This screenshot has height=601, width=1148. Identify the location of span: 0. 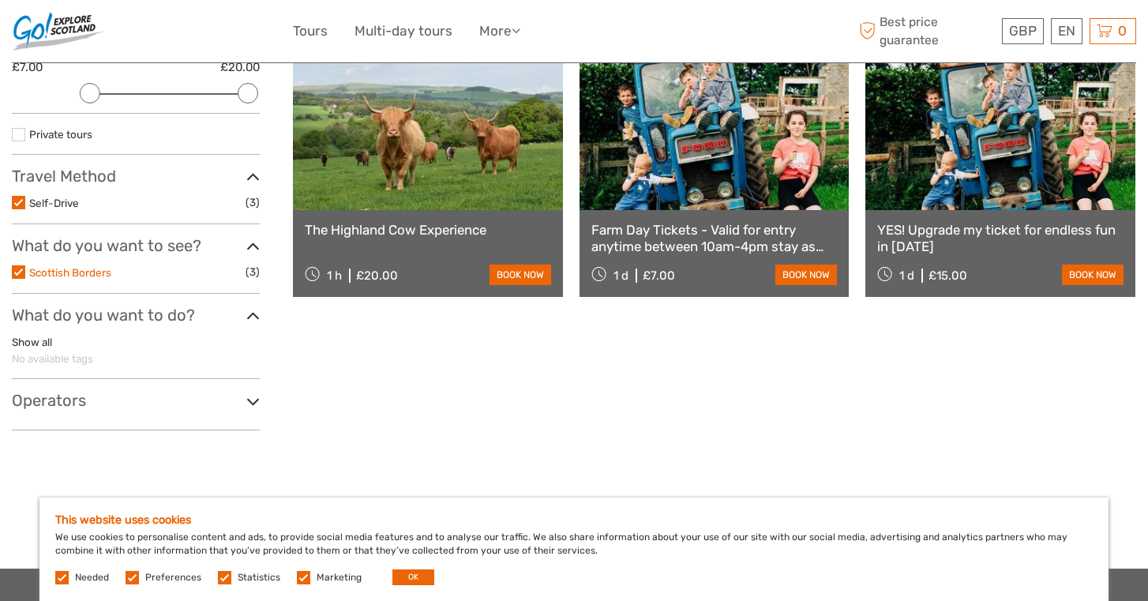
(1122, 31).